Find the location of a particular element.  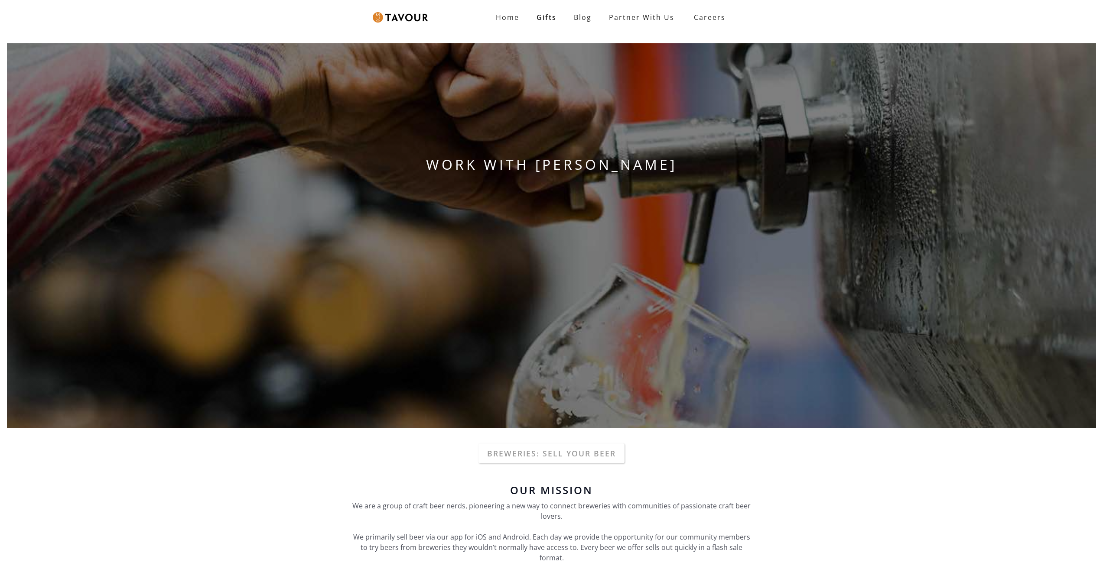

strong: Careers is located at coordinates (709, 17).